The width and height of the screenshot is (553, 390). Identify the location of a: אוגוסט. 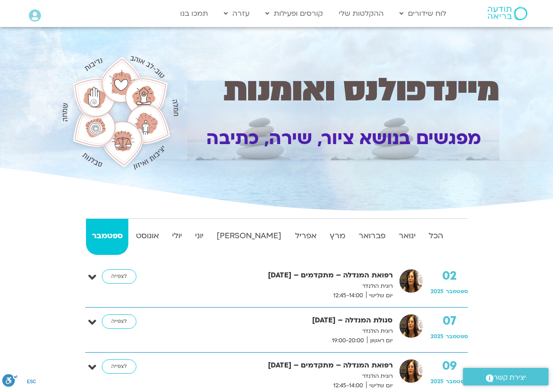
(147, 237).